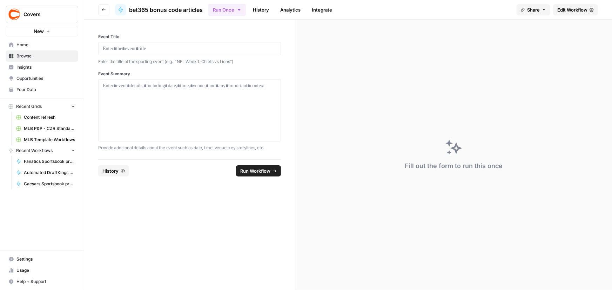  What do you see at coordinates (189, 62) in the screenshot?
I see `p: Enter the title of the sporting event (e.g., "NFL Week 1: Chiefs vs Lions")` at bounding box center [189, 62].